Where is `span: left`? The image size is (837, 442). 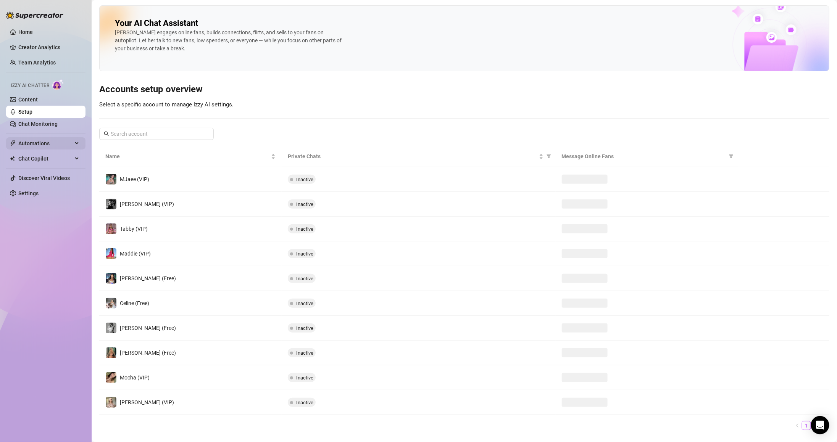
span: left is located at coordinates (797, 426).